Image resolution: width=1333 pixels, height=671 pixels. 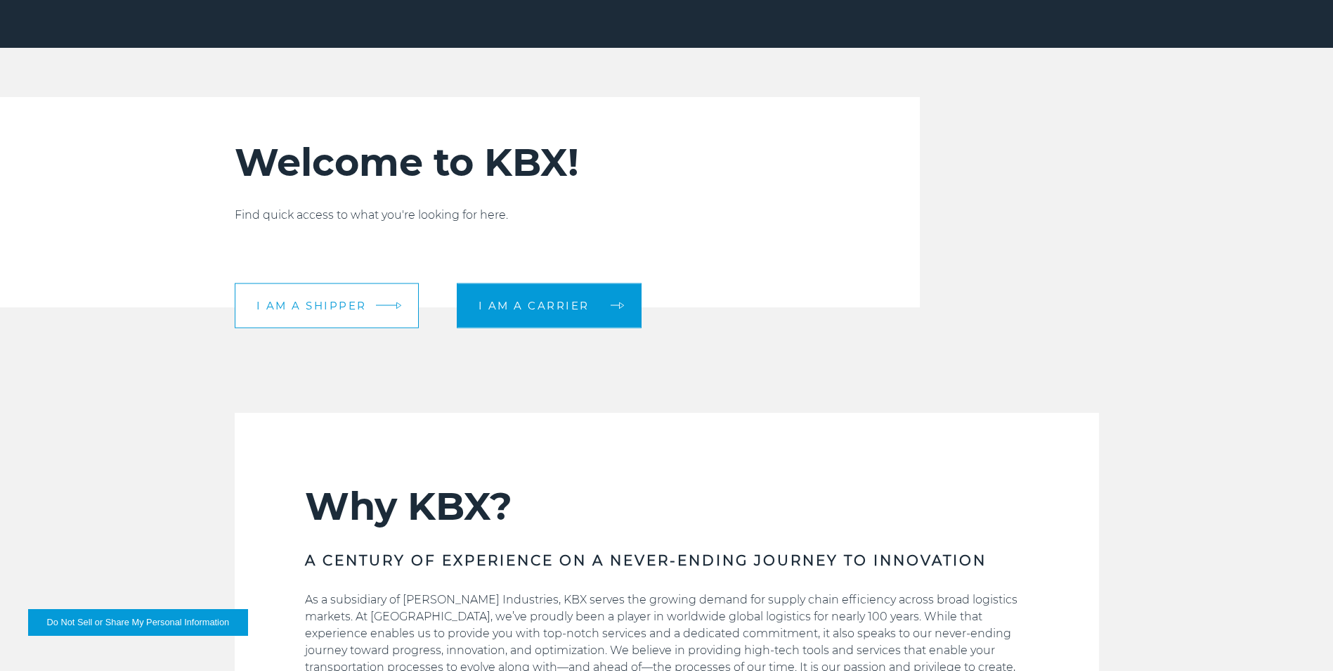 I want to click on p: Find quick access to what you're looking for here., so click(x=535, y=215).